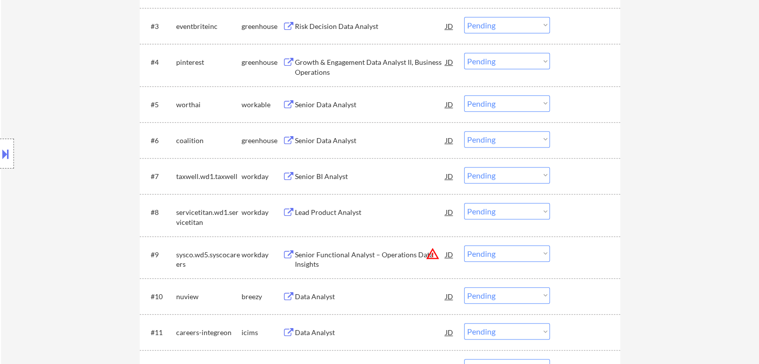 The width and height of the screenshot is (759, 364). Describe the element at coordinates (209, 333) in the screenshot. I see `div: careers-integreon` at that location.